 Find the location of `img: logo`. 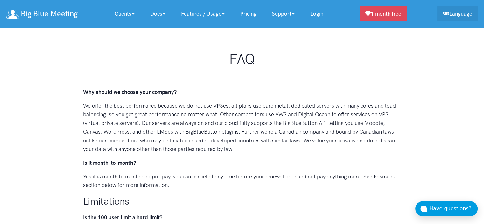

img: logo is located at coordinates (13, 15).